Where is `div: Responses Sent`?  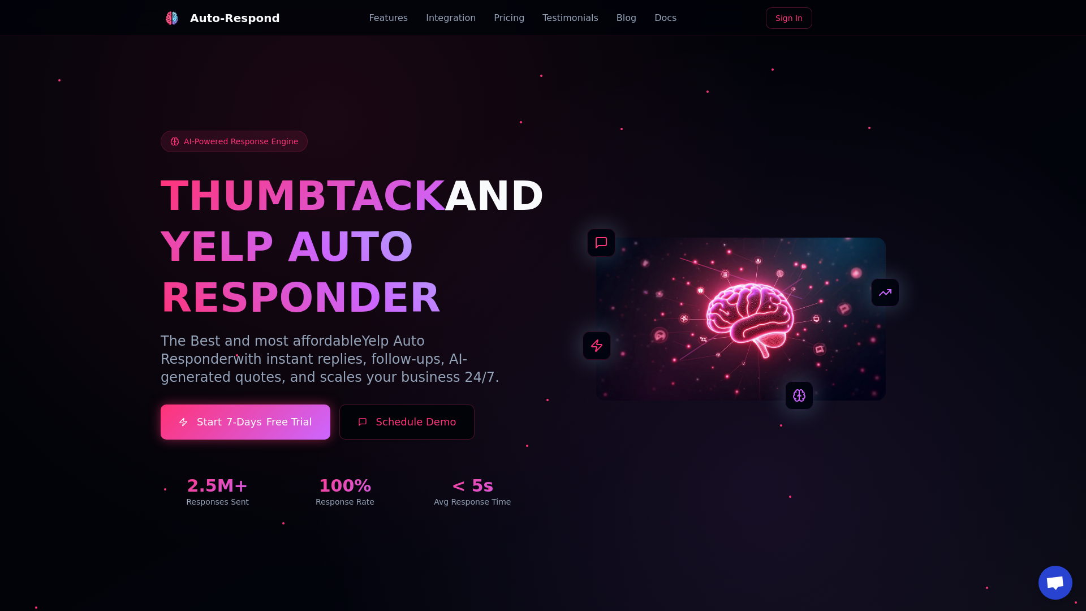
div: Responses Sent is located at coordinates (217, 502).